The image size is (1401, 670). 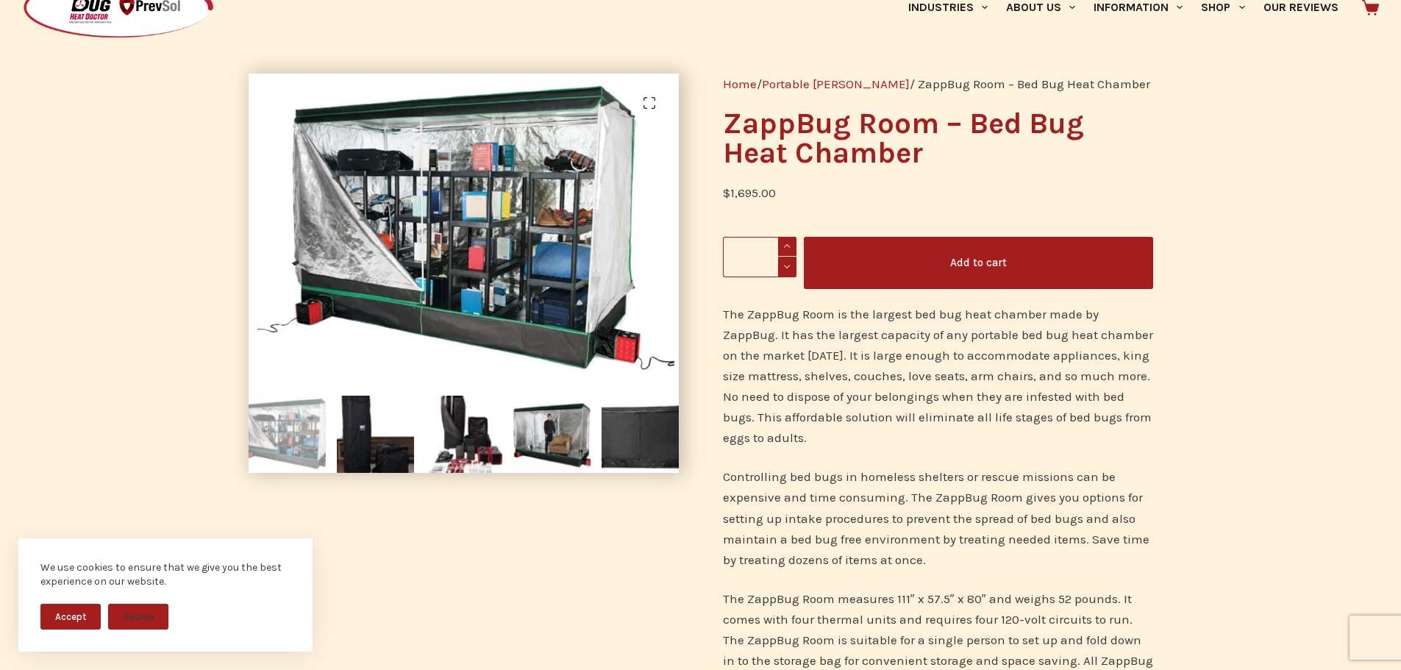 I want to click on a: Home, so click(x=740, y=84).